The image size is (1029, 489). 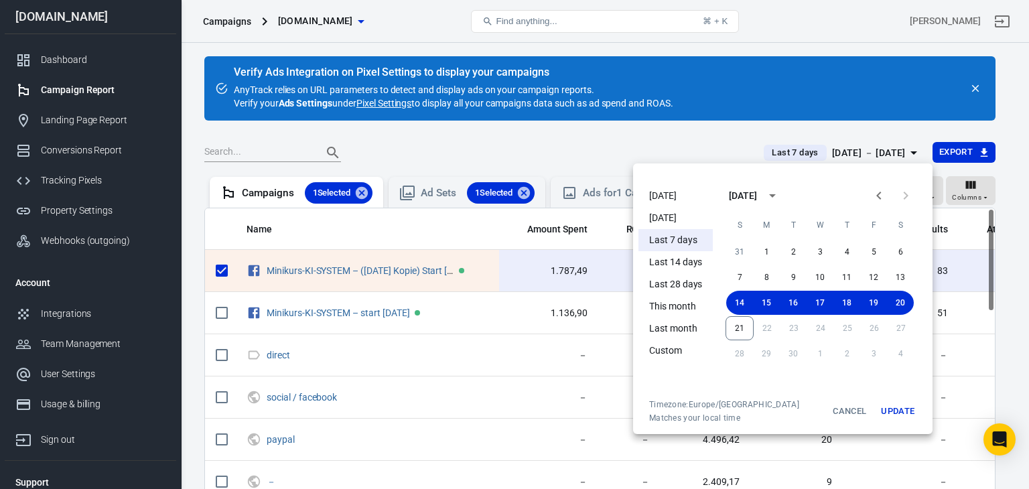 I want to click on button: 21, so click(x=739, y=328).